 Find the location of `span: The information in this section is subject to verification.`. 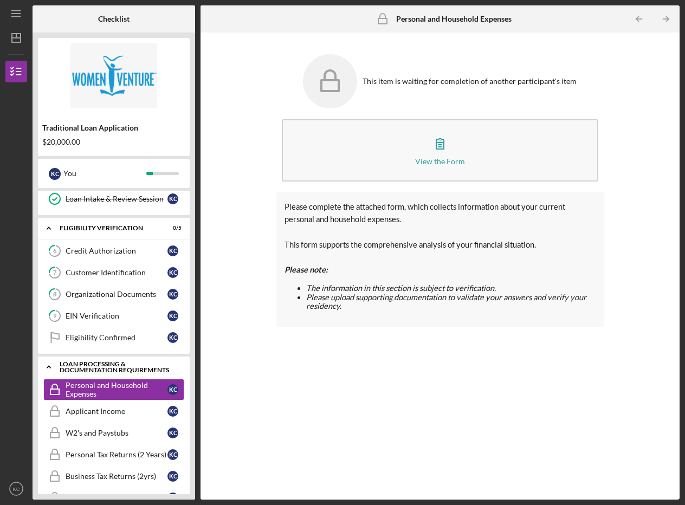

span: The information in this section is subject to verification. is located at coordinates (401, 288).